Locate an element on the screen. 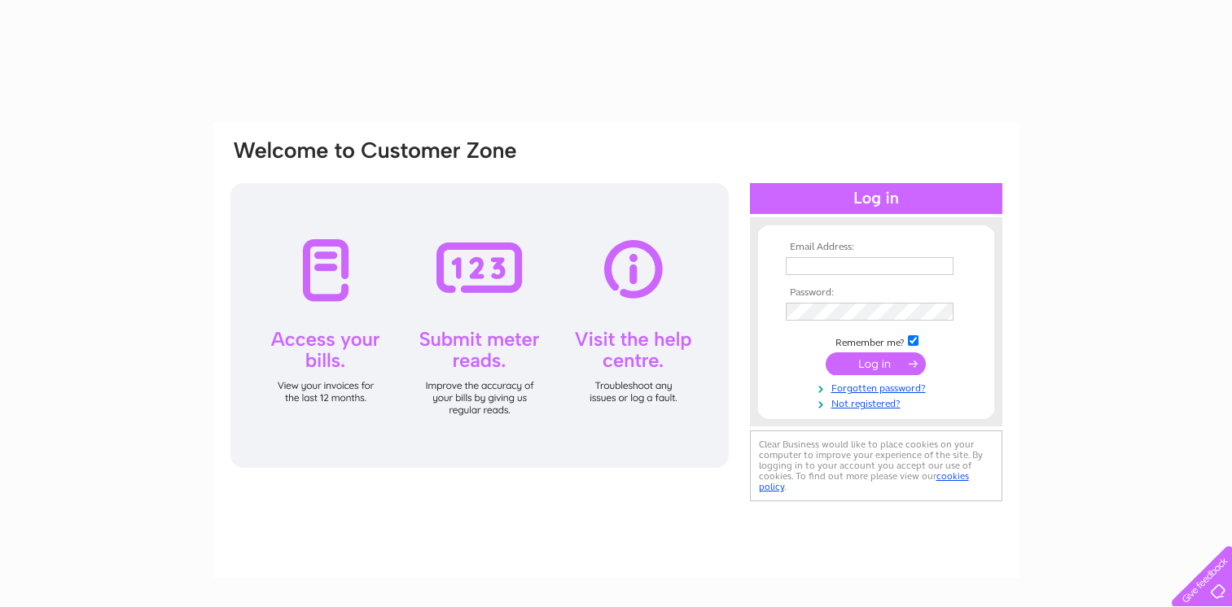  a: cookies policy is located at coordinates (864, 481).